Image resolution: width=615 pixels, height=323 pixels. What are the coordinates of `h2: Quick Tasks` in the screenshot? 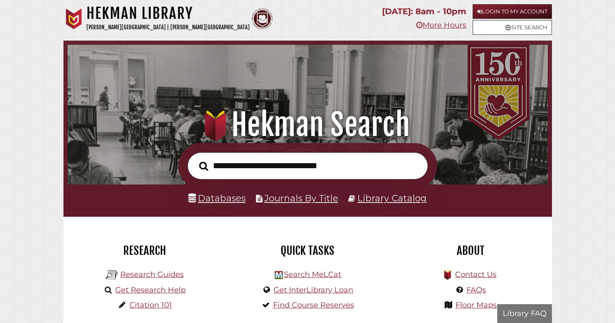 It's located at (308, 250).